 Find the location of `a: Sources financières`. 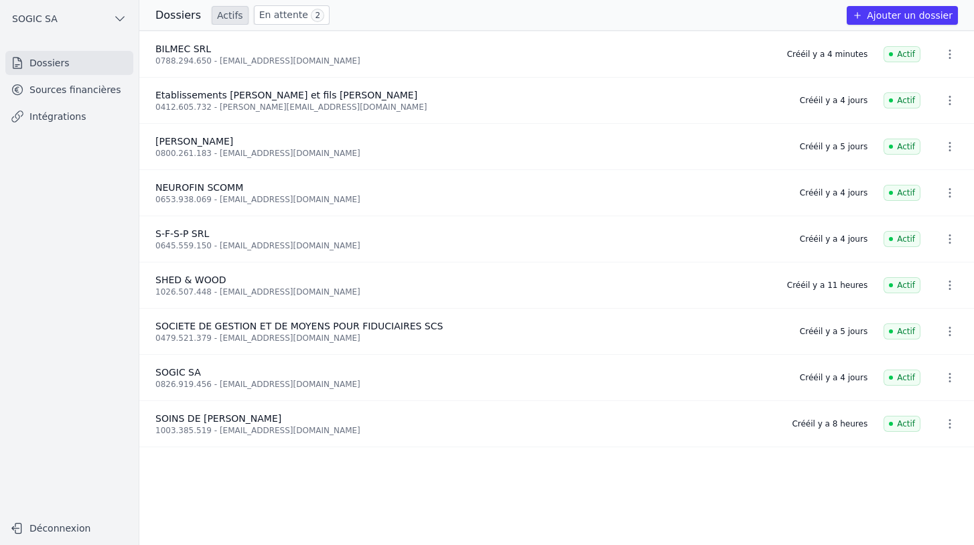

a: Sources financières is located at coordinates (69, 90).